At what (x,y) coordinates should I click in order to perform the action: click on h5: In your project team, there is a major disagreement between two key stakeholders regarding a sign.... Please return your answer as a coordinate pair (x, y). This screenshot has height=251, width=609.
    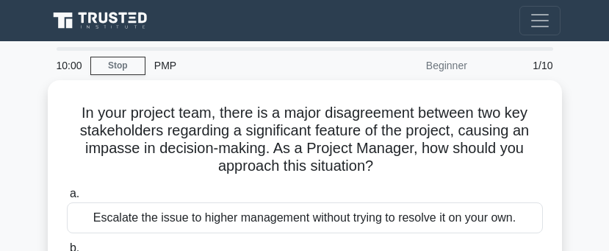
    Looking at the image, I should click on (305, 140).